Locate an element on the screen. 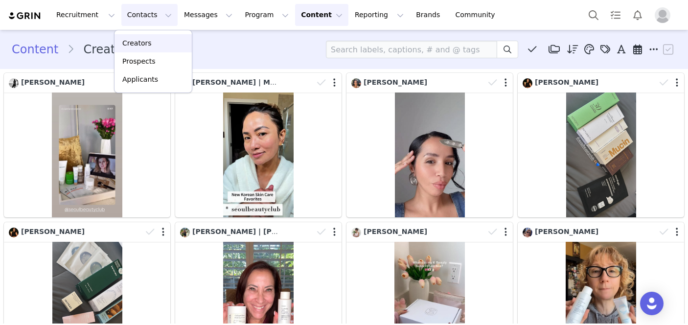 Image resolution: width=688 pixels, height=325 pixels. a: Community is located at coordinates (477, 15).